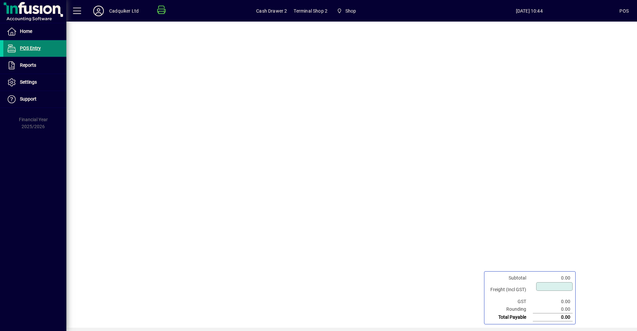  I want to click on td: GST, so click(510, 301).